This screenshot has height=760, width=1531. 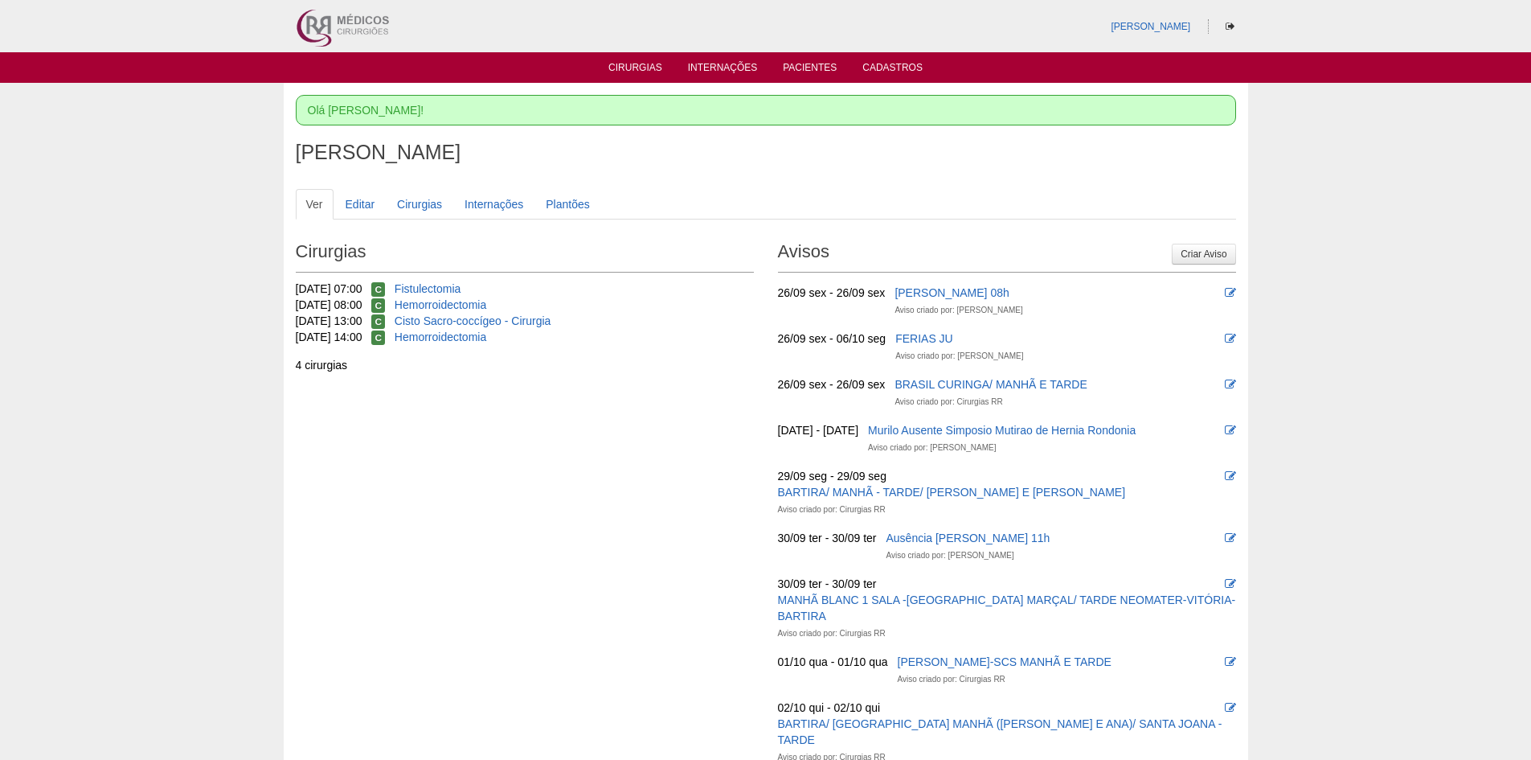 What do you see at coordinates (428, 289) in the screenshot?
I see `a: Fistulectomia` at bounding box center [428, 289].